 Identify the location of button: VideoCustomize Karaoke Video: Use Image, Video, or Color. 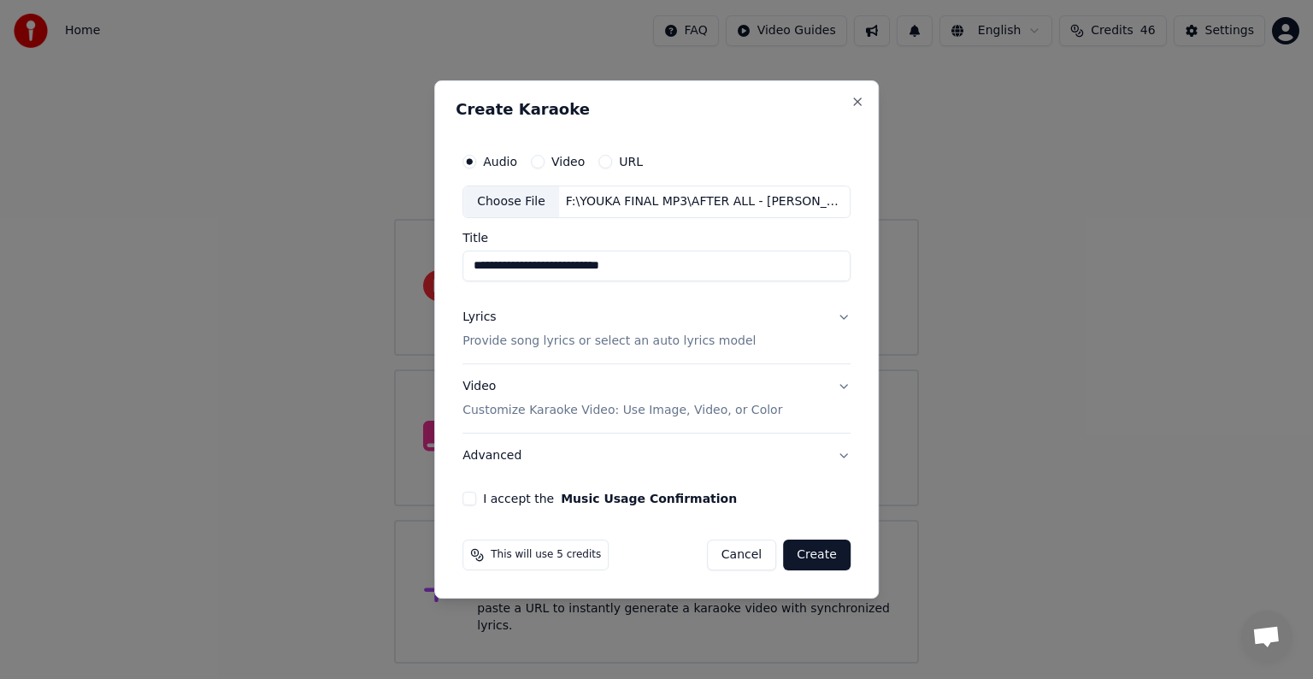
(657, 398).